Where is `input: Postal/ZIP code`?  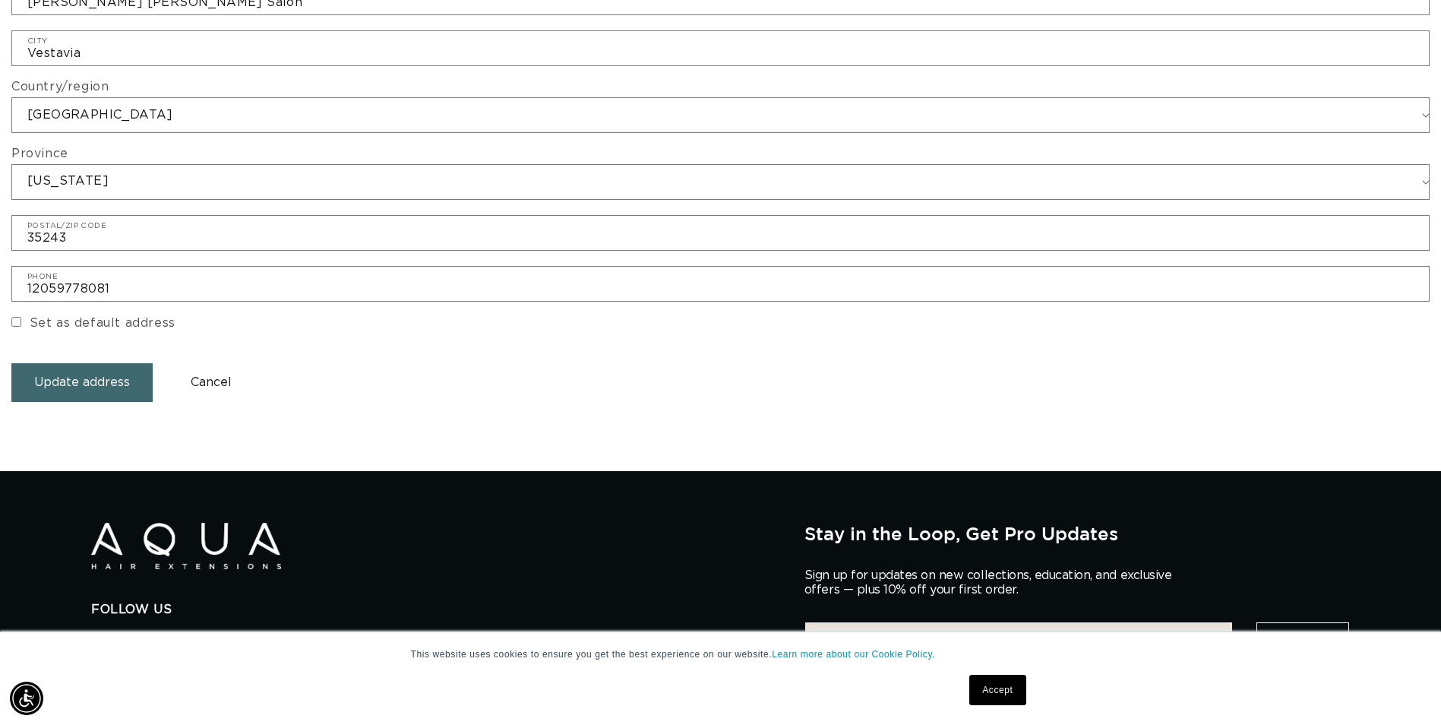 input: Postal/ZIP code is located at coordinates (720, 232).